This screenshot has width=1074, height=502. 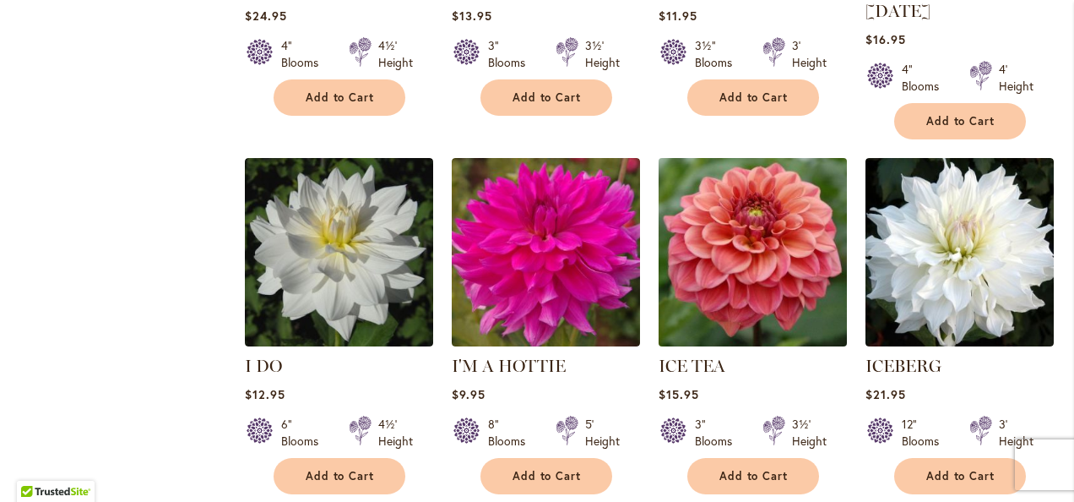 I want to click on span: $21.95, so click(x=886, y=394).